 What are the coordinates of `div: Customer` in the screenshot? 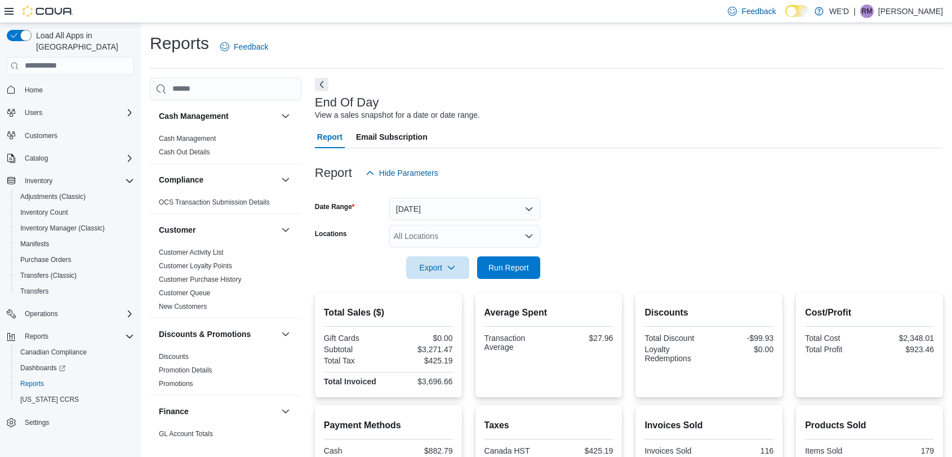 It's located at (225, 282).